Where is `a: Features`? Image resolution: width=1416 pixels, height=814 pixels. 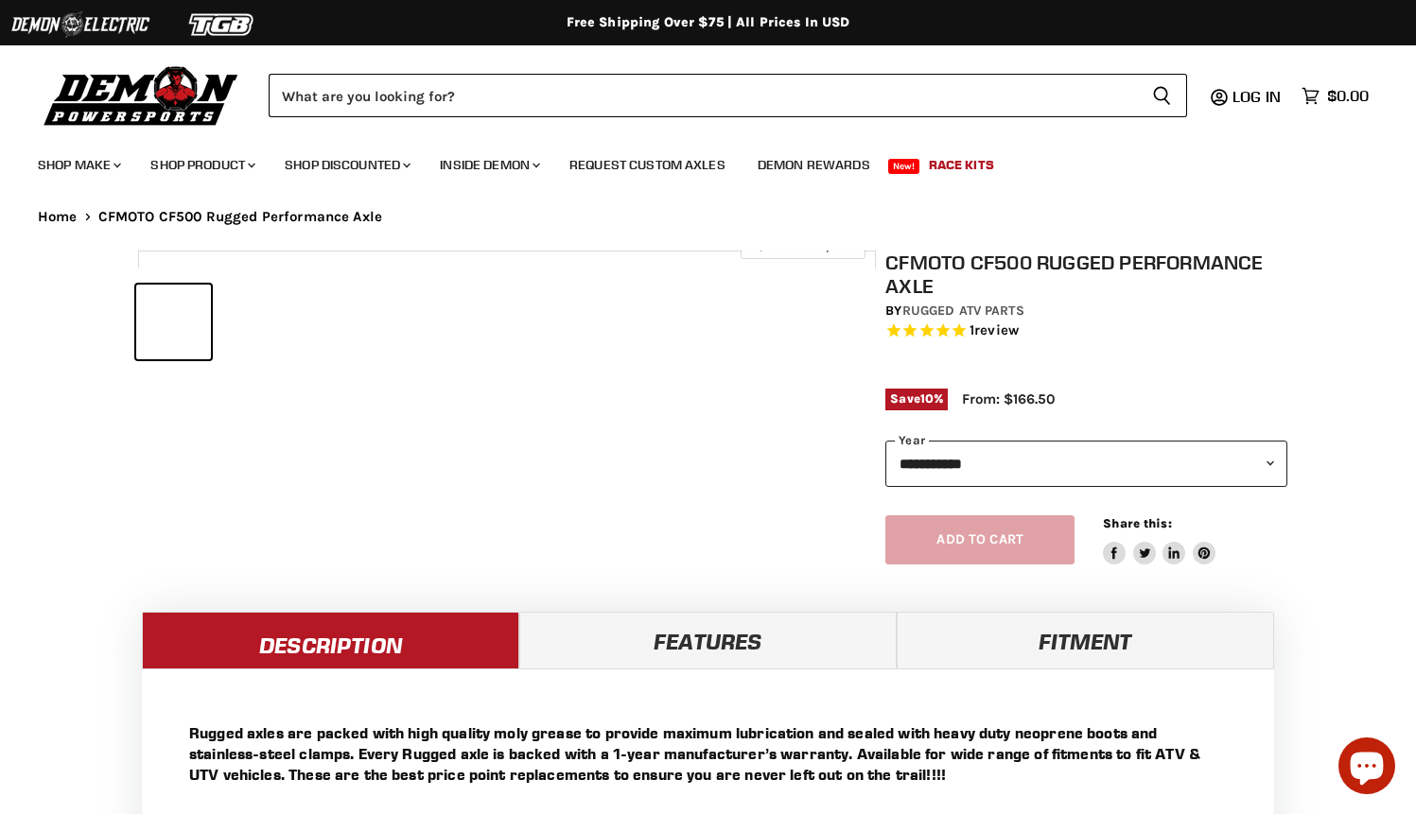
a: Features is located at coordinates (707, 640).